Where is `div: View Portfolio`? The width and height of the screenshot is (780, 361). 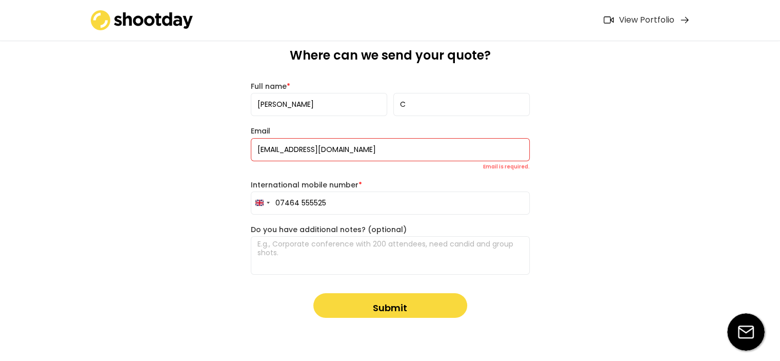
div: View Portfolio is located at coordinates (647, 20).